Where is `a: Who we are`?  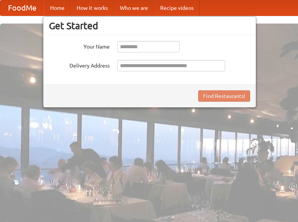
a: Who we are is located at coordinates (134, 8).